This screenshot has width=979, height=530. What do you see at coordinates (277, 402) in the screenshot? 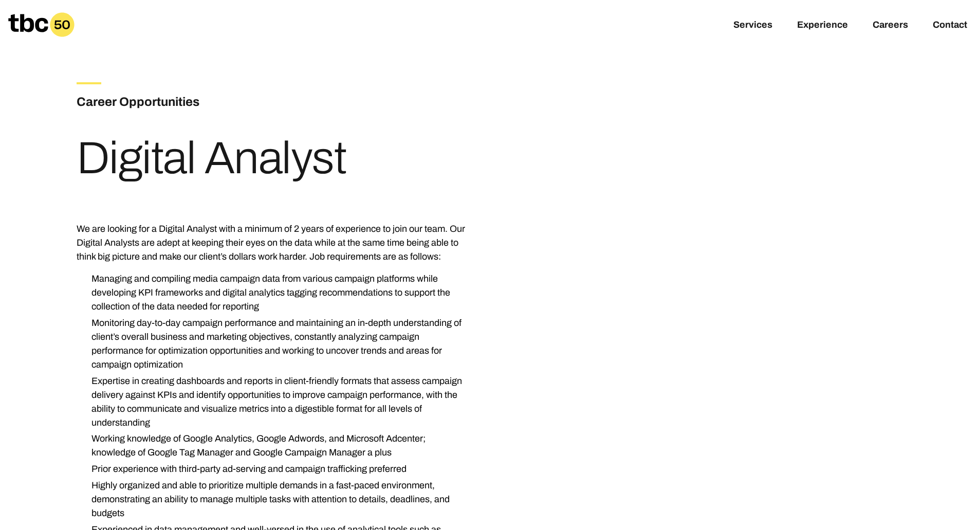
I see `li: Expertise in creating dashboards and reports in client-friendly formats that assess campaign deli...` at bounding box center [277, 402].